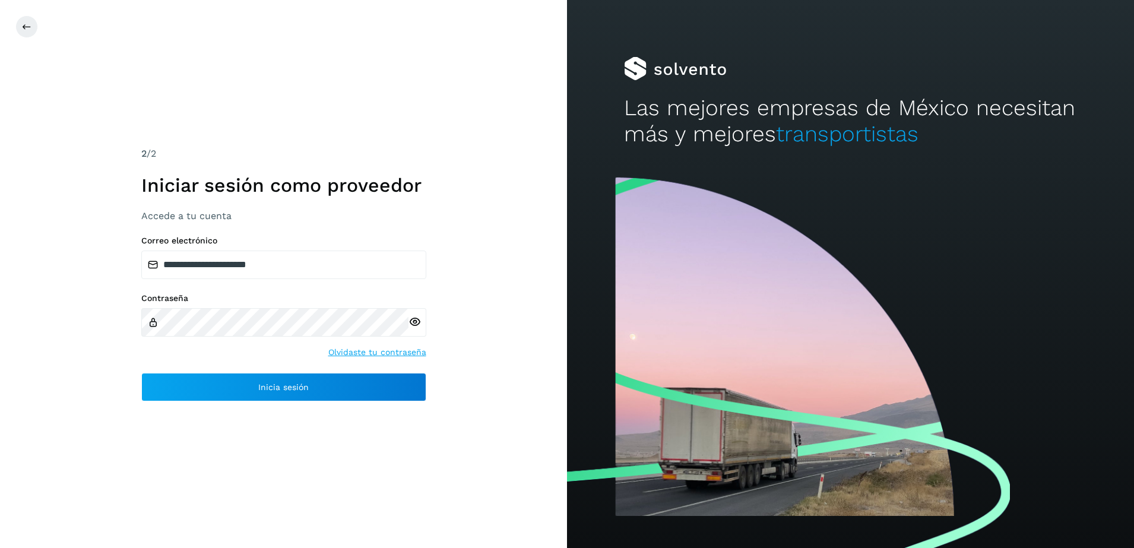  What do you see at coordinates (851, 121) in the screenshot?
I see `h2: Las mejores empresas de México necesitan más y mejores` at bounding box center [851, 121].